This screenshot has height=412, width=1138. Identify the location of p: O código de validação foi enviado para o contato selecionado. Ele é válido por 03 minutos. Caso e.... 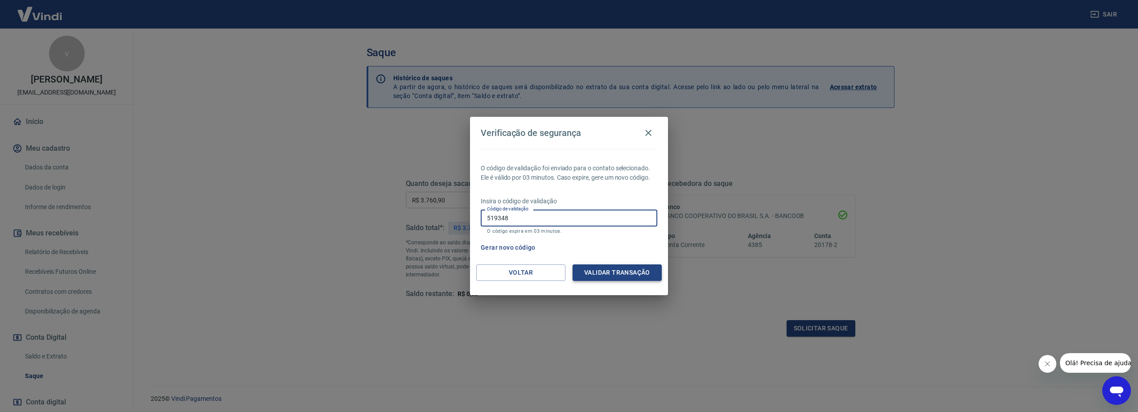
(569, 173).